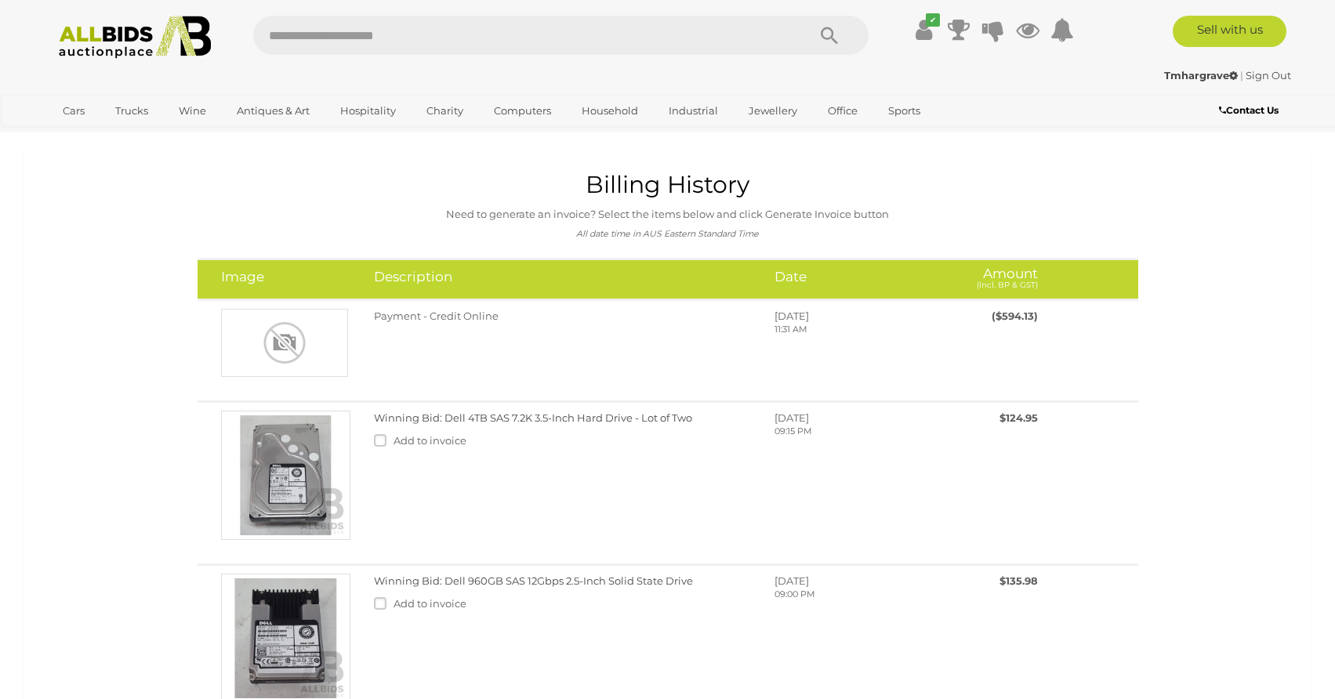  What do you see at coordinates (1008, 285) in the screenshot?
I see `small: (Incl. BP & GST)` at bounding box center [1008, 285].